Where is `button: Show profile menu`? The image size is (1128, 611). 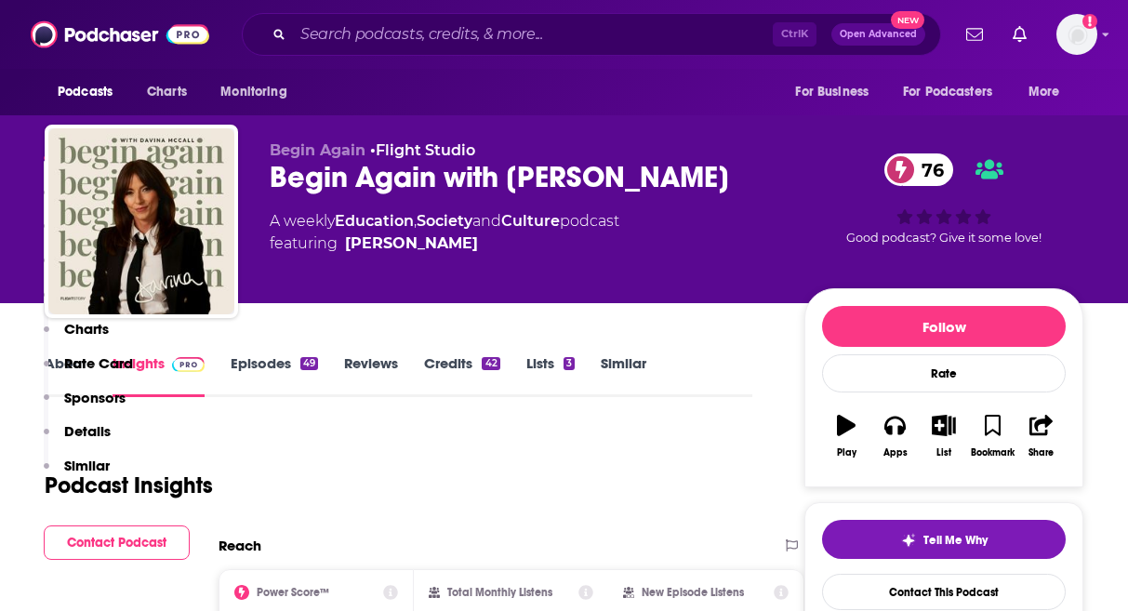 button: Show profile menu is located at coordinates (1077, 34).